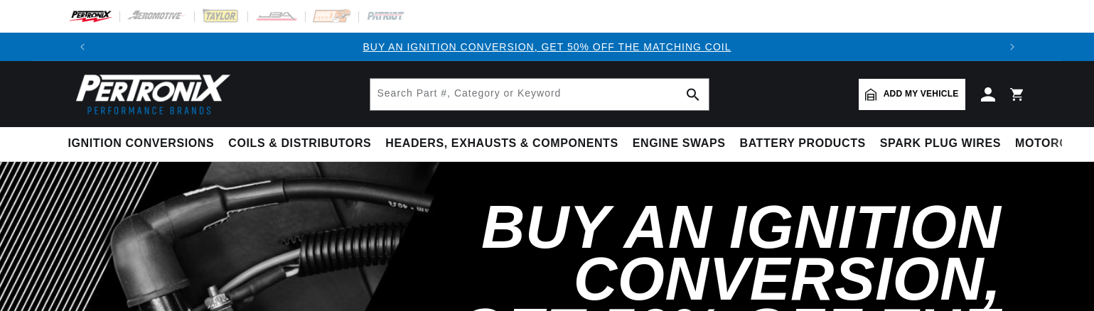  I want to click on span: Spark Plug Wires, so click(941, 144).